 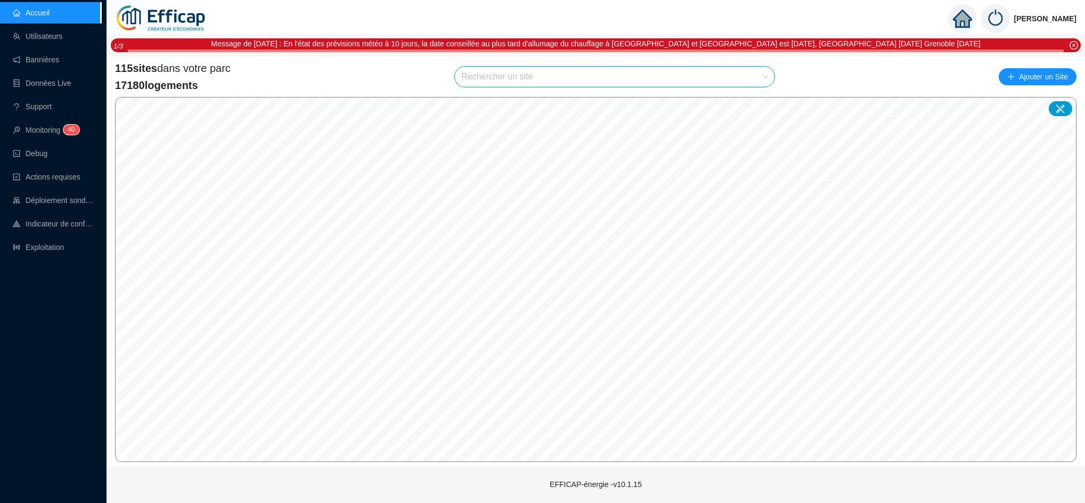 I want to click on span: 115 sites, so click(x=136, y=68).